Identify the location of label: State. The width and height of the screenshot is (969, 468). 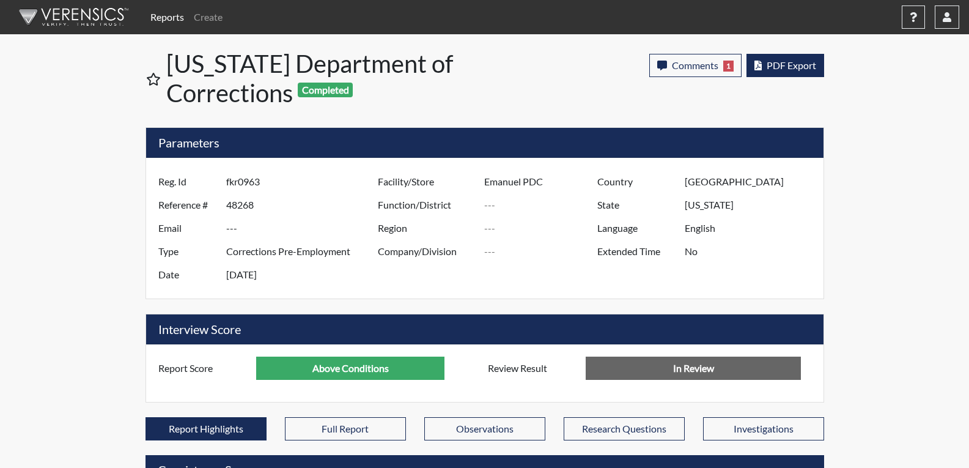
(637, 205).